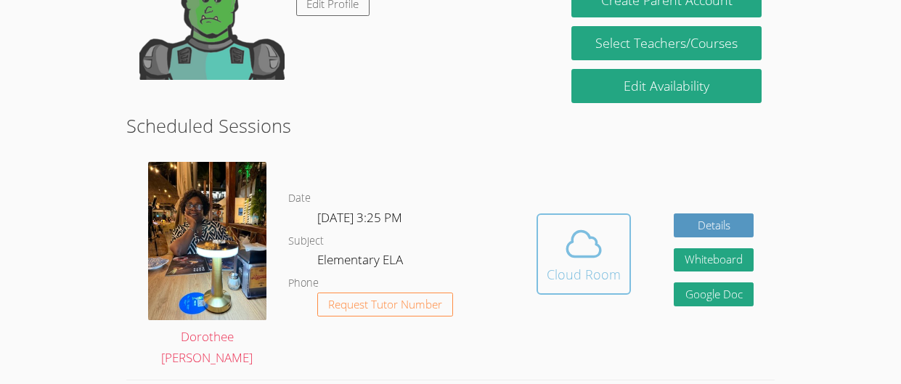 The height and width of the screenshot is (384, 901). What do you see at coordinates (303, 283) in the screenshot?
I see `dt: Phone` at bounding box center [303, 283].